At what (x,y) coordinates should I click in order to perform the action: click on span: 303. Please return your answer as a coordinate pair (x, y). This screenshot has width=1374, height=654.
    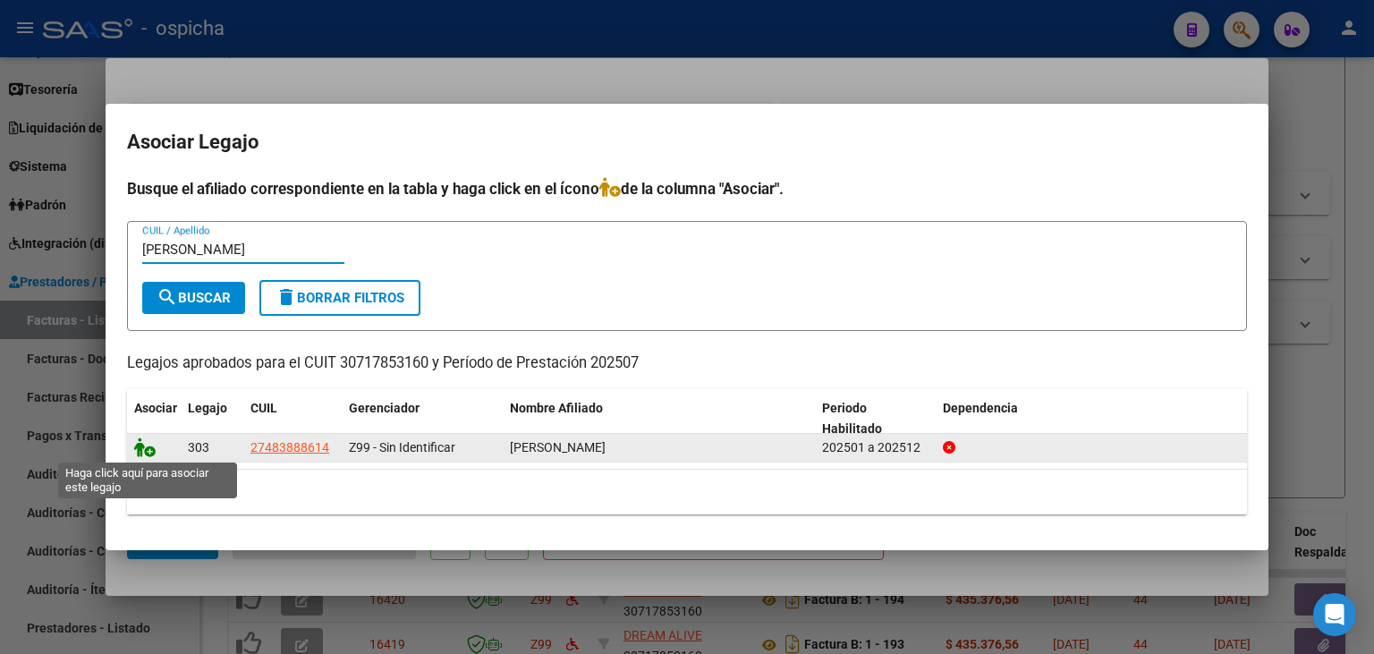
    Looking at the image, I should click on (199, 447).